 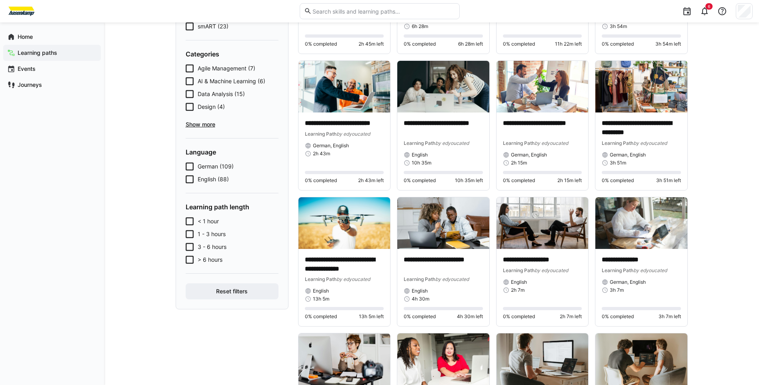 What do you see at coordinates (618, 26) in the screenshot?
I see `span: 3h 54m` at bounding box center [618, 26].